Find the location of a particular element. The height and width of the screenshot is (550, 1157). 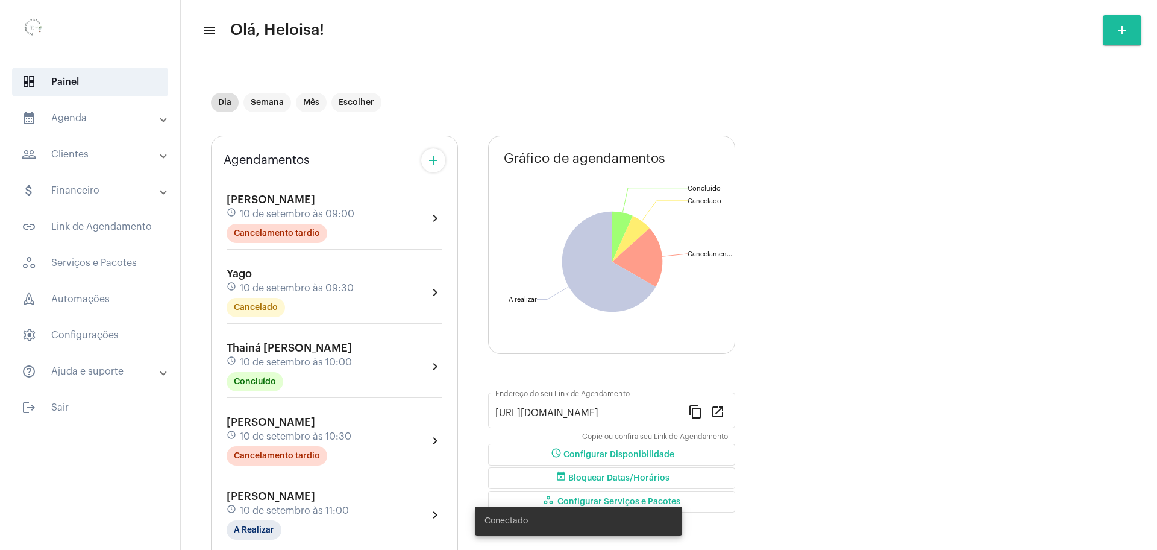

mat-panel-title: Agenda is located at coordinates (91, 118).